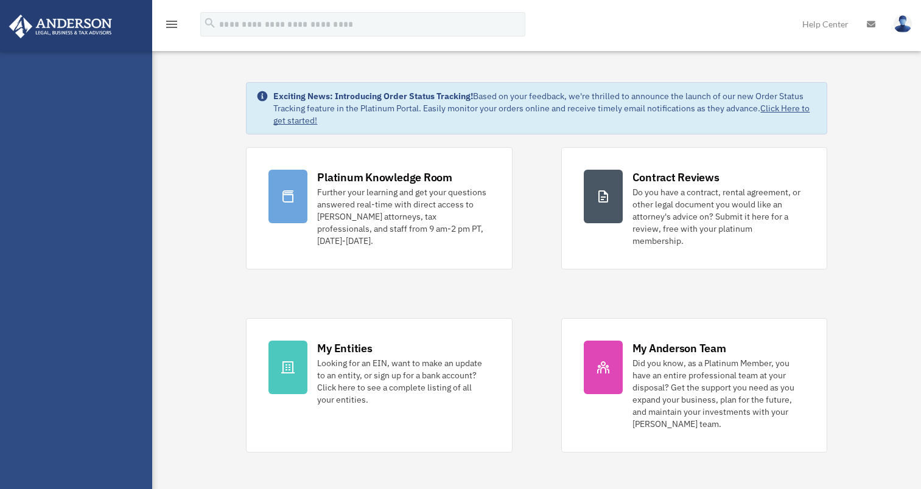  What do you see at coordinates (403, 217) in the screenshot?
I see `div: Further your learning and get your questions answered real-time with direct access to [PERSON_NAM...` at bounding box center [403, 217].